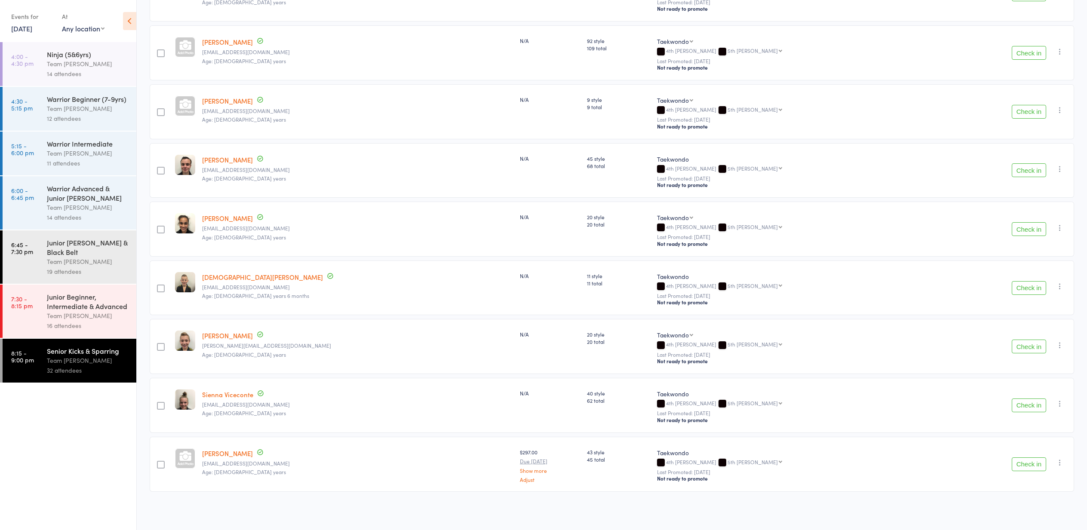 This screenshot has height=530, width=1087. I want to click on div: Warrior Intermediate, so click(88, 144).